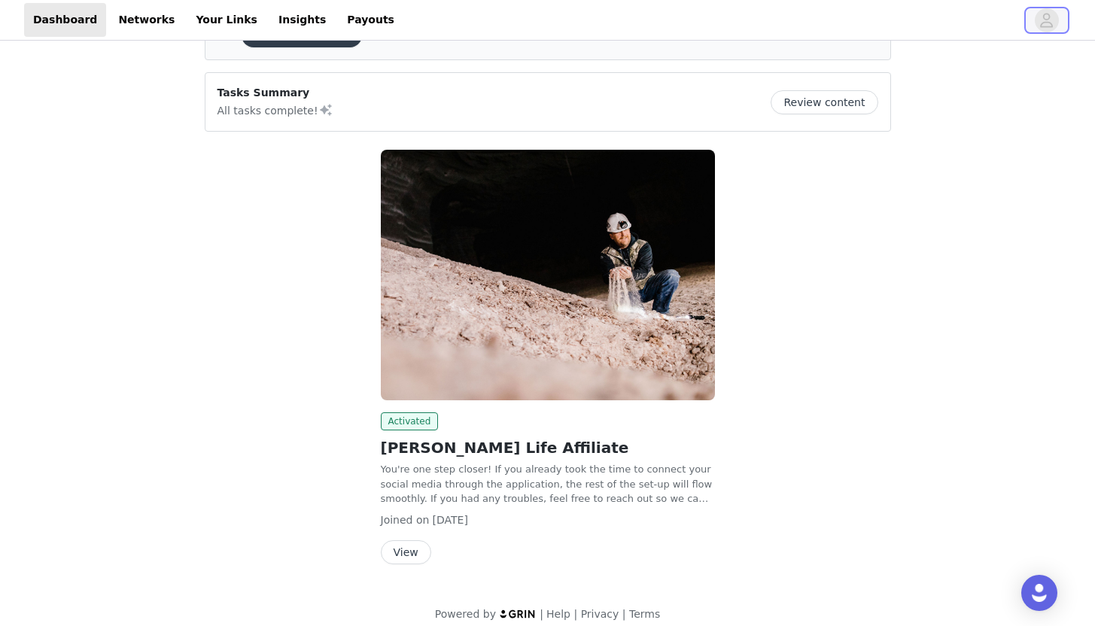  Describe the element at coordinates (558, 614) in the screenshot. I see `a: Help` at that location.